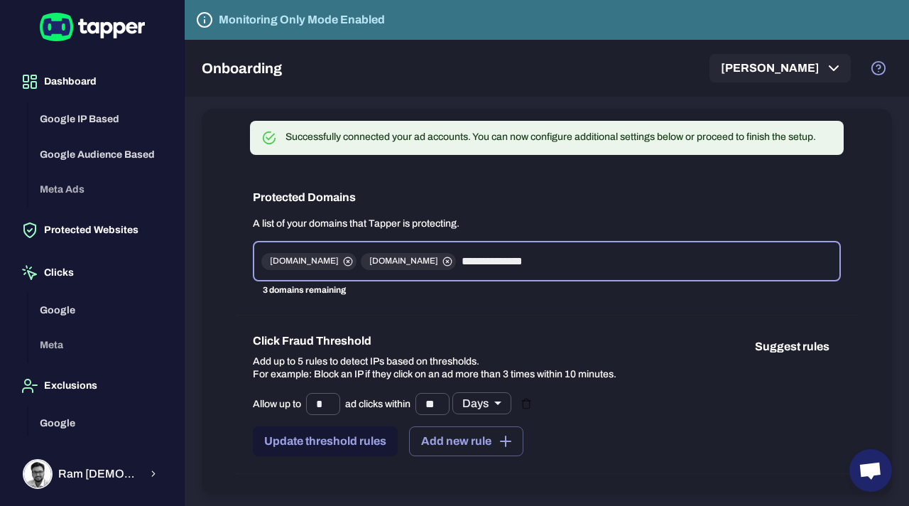 This screenshot has width=909, height=506. What do you see at coordinates (92, 82) in the screenshot?
I see `button: Dashboard` at bounding box center [92, 82].